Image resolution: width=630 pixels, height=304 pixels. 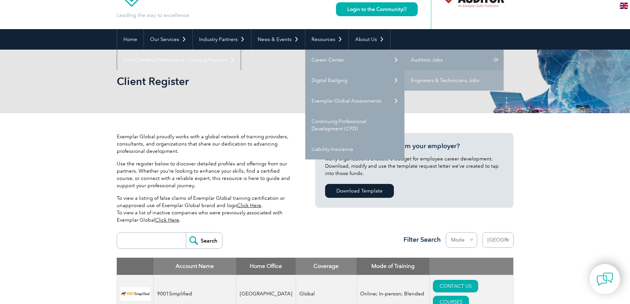 What do you see at coordinates (326, 266) in the screenshot?
I see `th: Coverage: activate to sort column ascending` at bounding box center [326, 266].